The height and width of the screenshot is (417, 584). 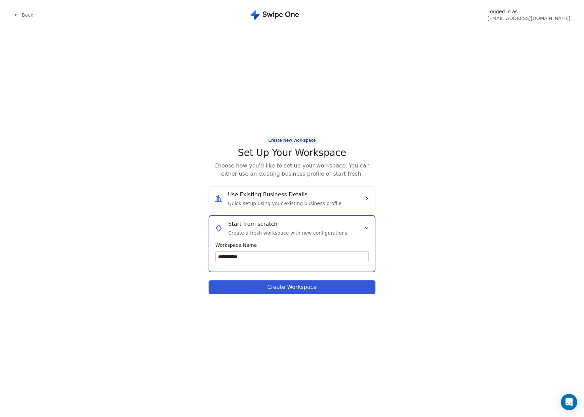 What do you see at coordinates (288, 233) in the screenshot?
I see `span: Create a fresh workspace with new configurations` at bounding box center [288, 233].